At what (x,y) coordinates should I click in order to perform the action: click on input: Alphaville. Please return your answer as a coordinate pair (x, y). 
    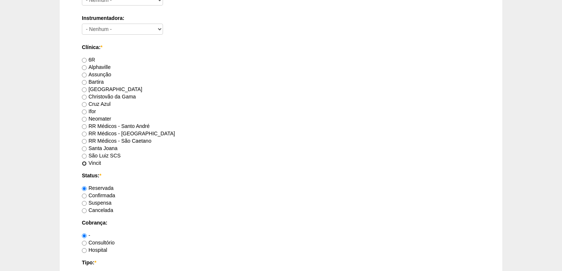
    Looking at the image, I should click on (84, 67).